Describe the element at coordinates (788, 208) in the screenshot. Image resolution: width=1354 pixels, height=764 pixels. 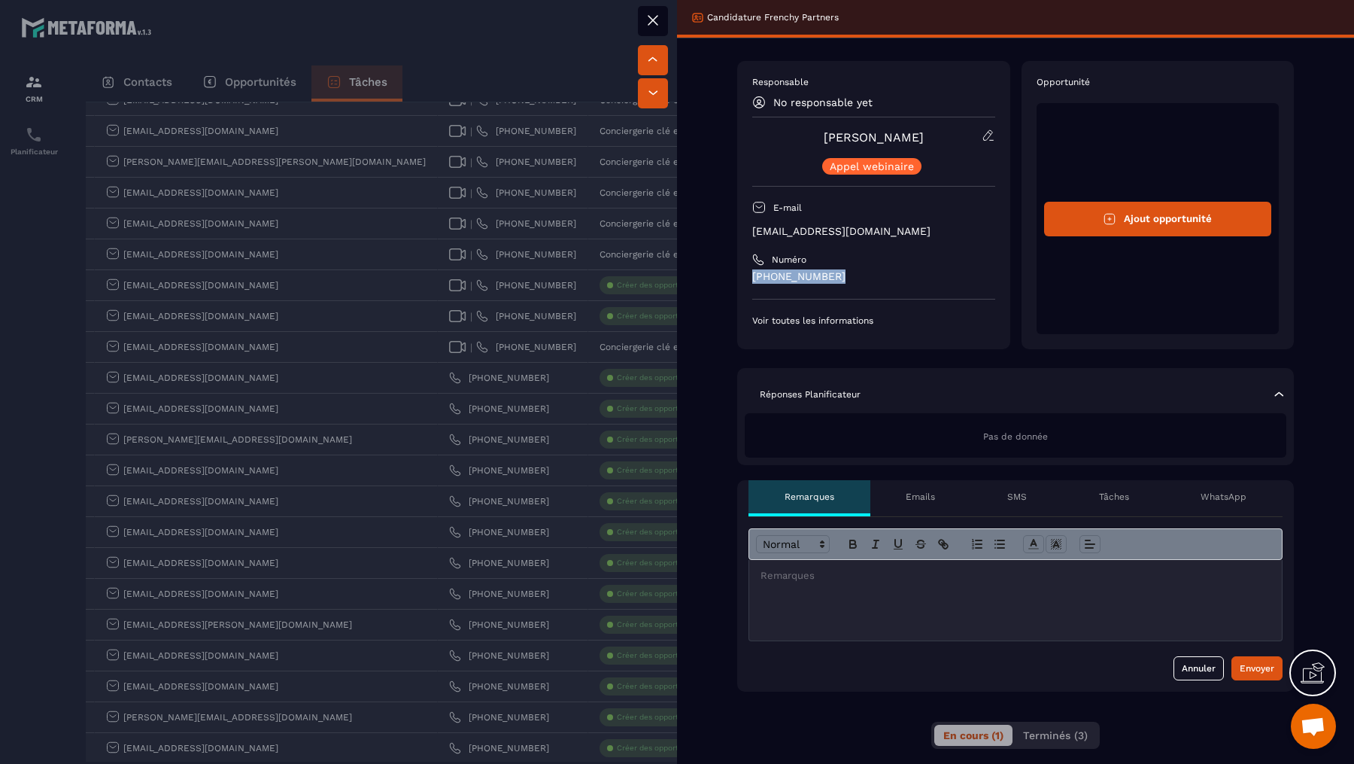
I see `p: E-mail` at that location.